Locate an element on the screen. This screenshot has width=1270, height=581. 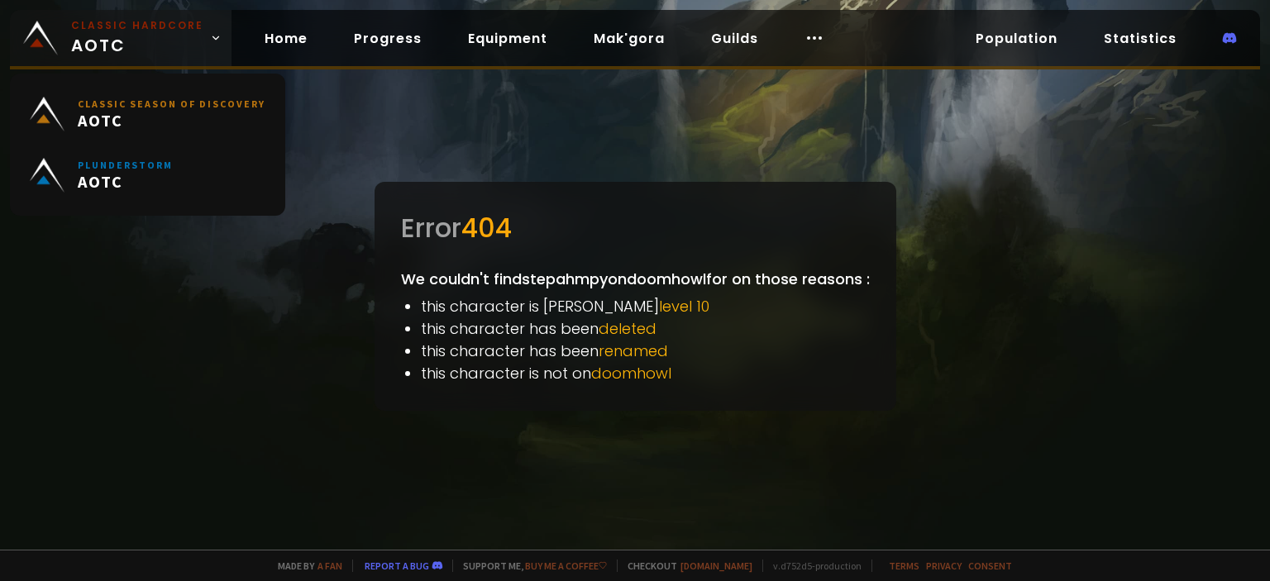
span: 404 is located at coordinates (486, 227).